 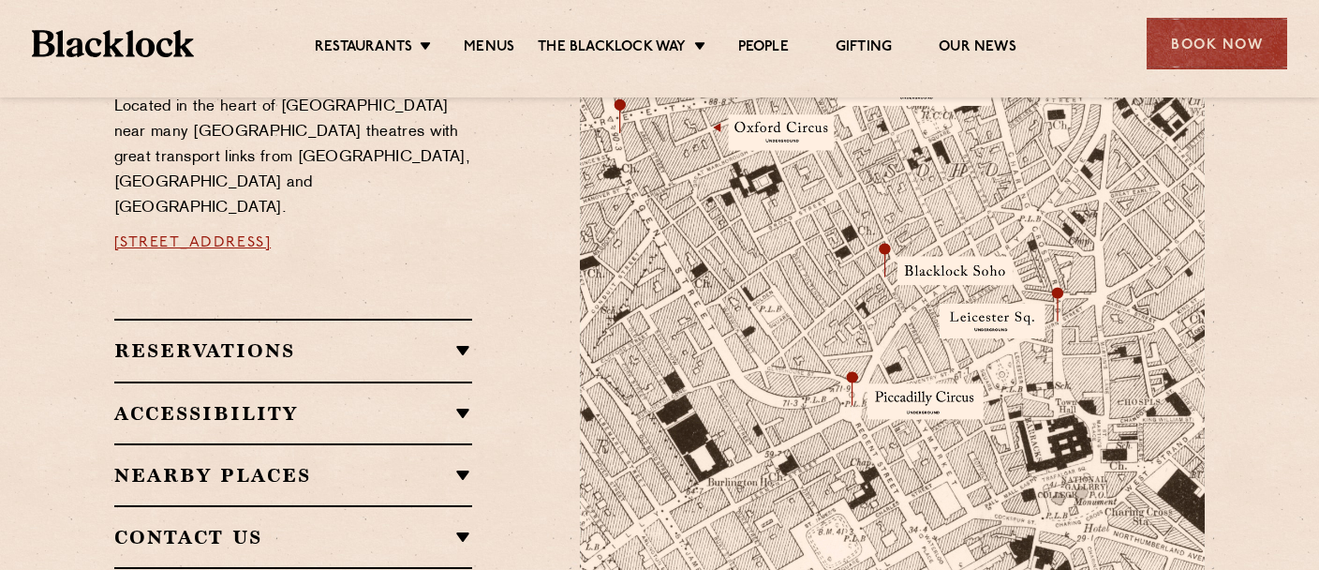 I want to click on h2: Reservations, so click(x=293, y=350).